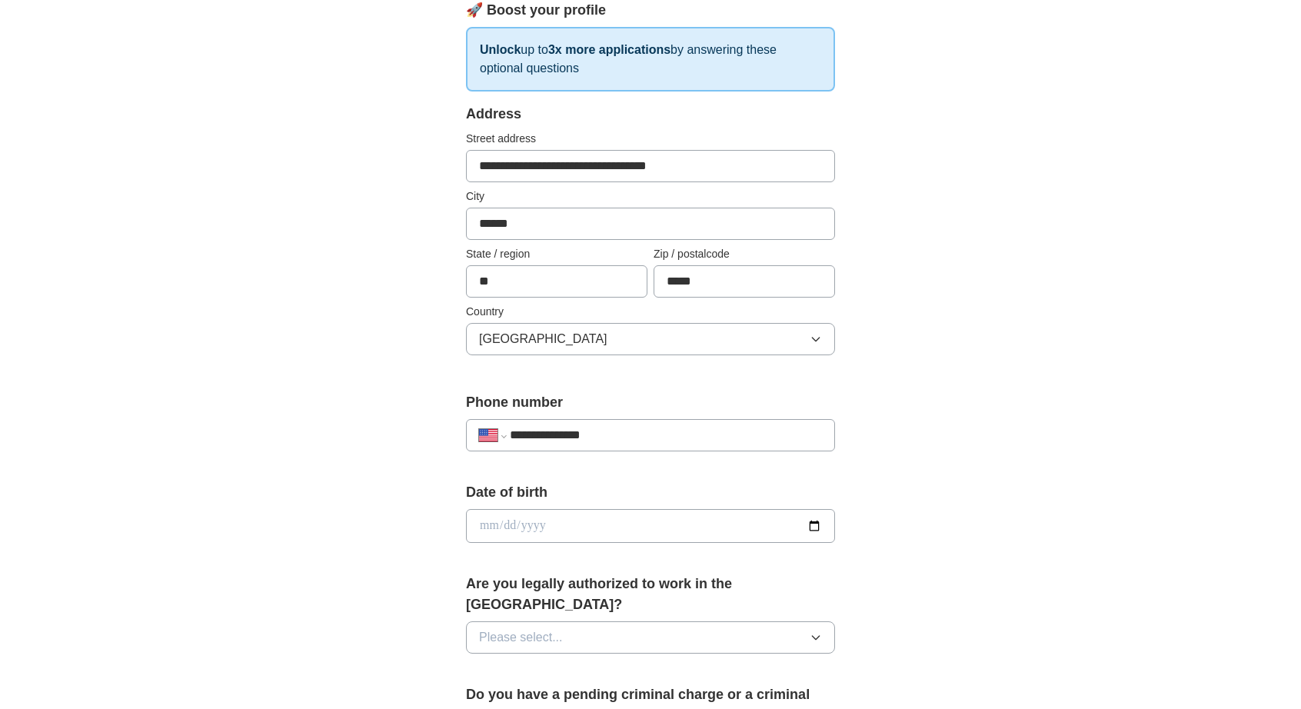  Describe the element at coordinates (609, 49) in the screenshot. I see `strong: 3x more applications` at that location.